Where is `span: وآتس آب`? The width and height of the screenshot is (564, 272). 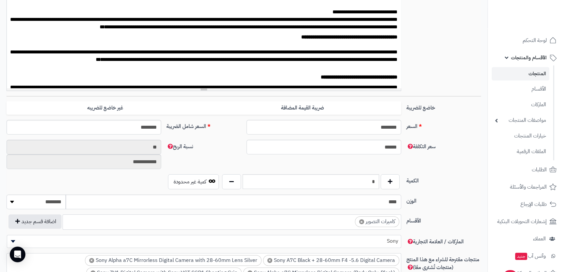
span: وآتس آب is located at coordinates (530, 256).